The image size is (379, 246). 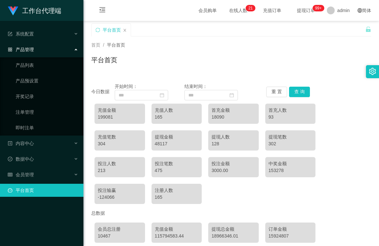 I want to click on div: 提现金额, so click(x=177, y=137).